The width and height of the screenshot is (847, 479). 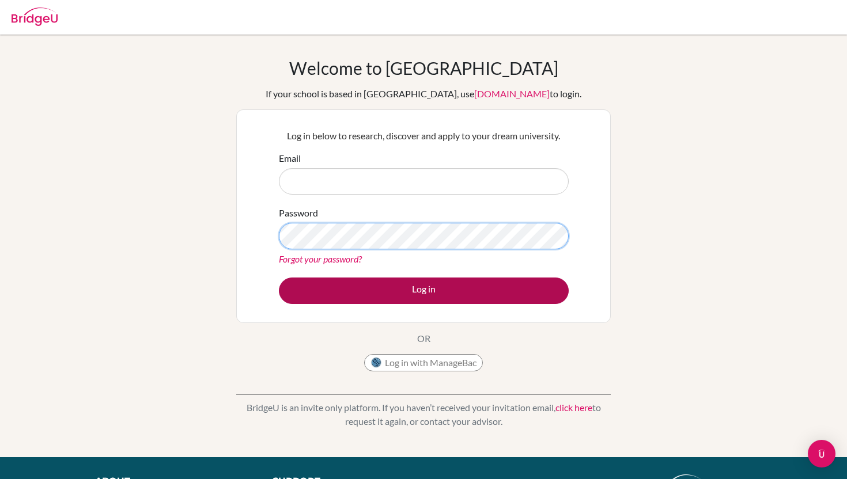 What do you see at coordinates (821, 454) in the screenshot?
I see `div: Open Intercom Messenger` at bounding box center [821, 454].